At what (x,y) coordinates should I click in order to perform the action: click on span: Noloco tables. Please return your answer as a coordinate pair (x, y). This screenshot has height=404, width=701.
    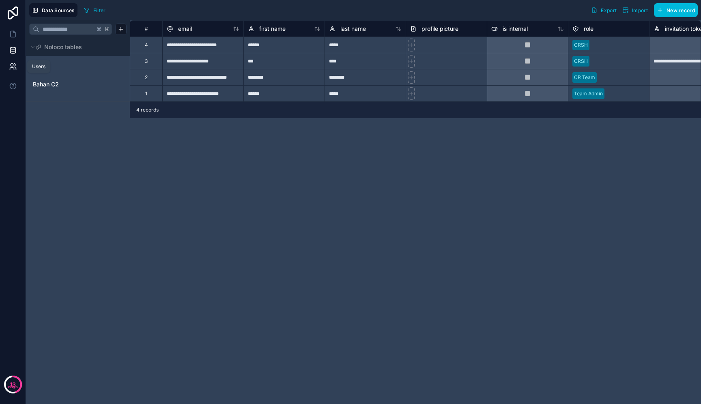
    Looking at the image, I should click on (63, 47).